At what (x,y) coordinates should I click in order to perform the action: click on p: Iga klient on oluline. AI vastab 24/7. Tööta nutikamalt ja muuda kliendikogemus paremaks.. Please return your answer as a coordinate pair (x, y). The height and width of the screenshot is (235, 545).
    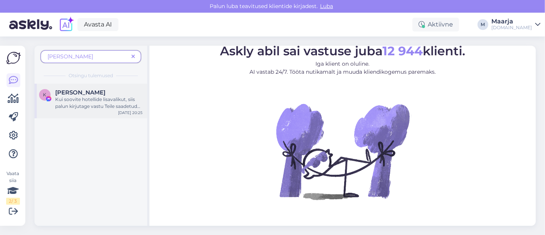
    Looking at the image, I should click on (343, 68).